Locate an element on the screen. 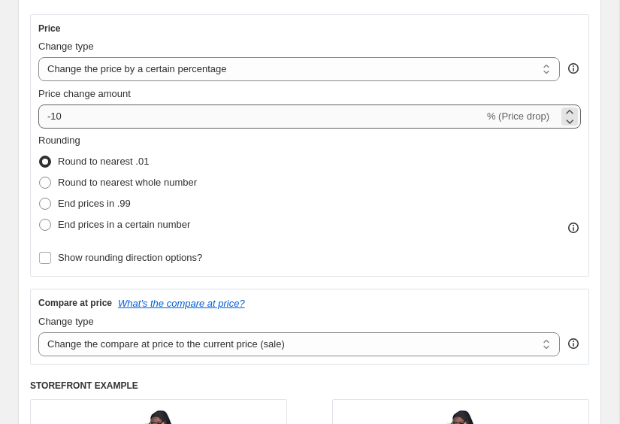 This screenshot has height=424, width=620. span: % (Price drop) is located at coordinates (517, 116).